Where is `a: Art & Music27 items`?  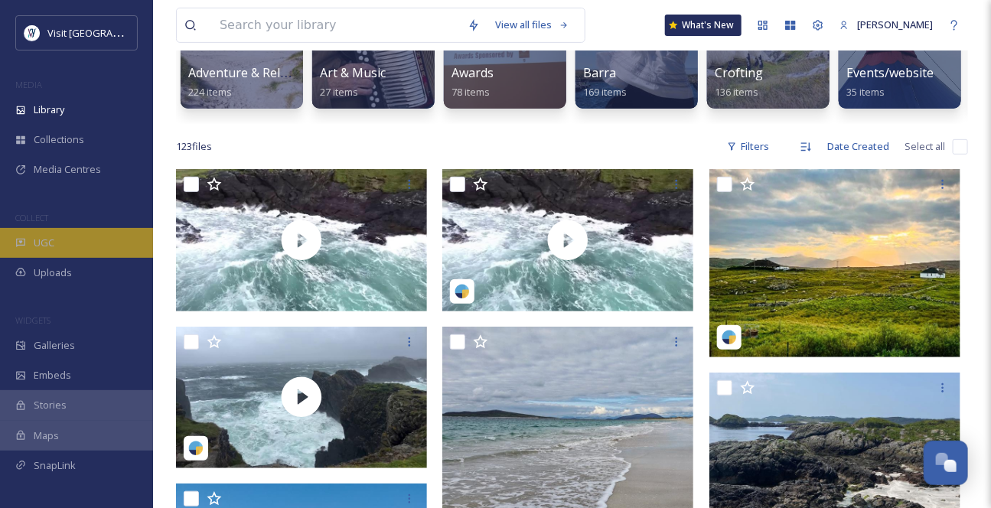
a: Art & Music27 items is located at coordinates (353, 82).